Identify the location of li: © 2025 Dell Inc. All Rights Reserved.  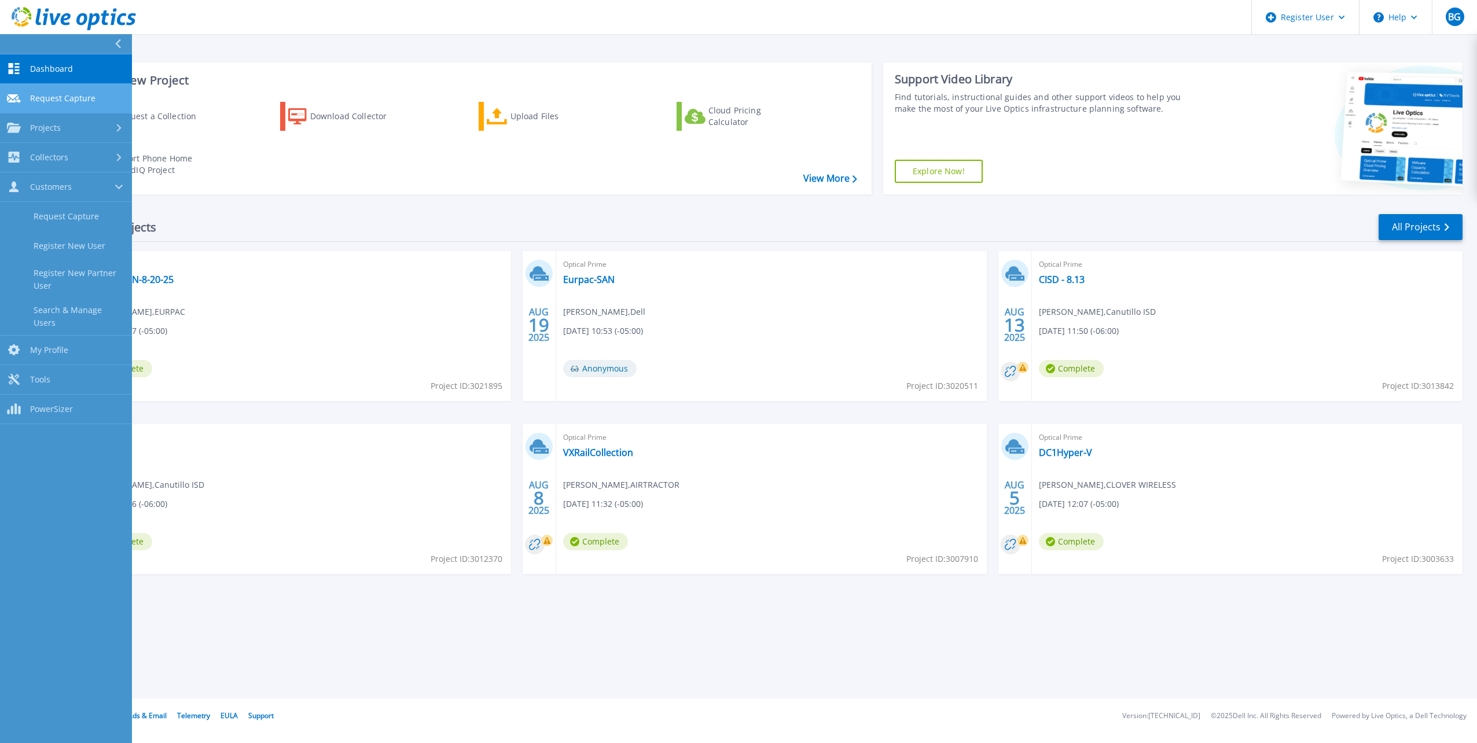
(1266, 716).